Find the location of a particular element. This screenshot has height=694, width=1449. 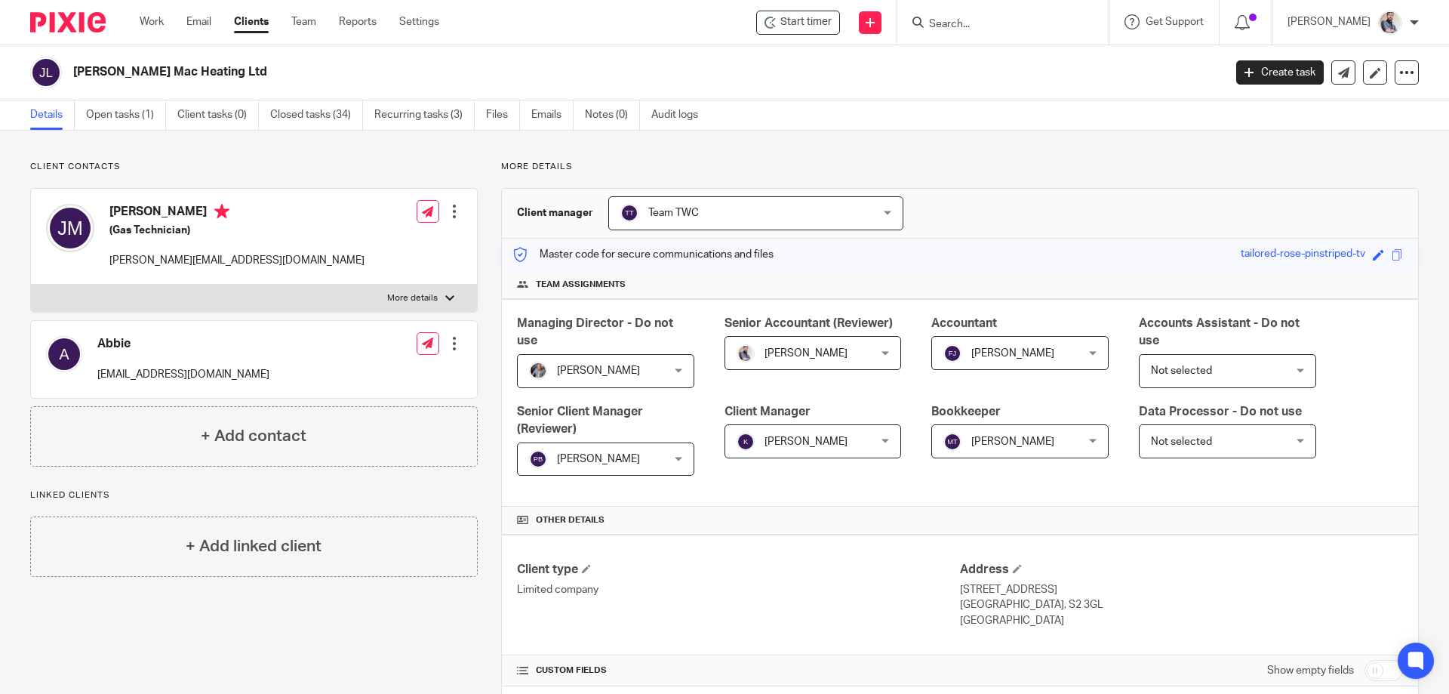

a: Email is located at coordinates (198, 22).